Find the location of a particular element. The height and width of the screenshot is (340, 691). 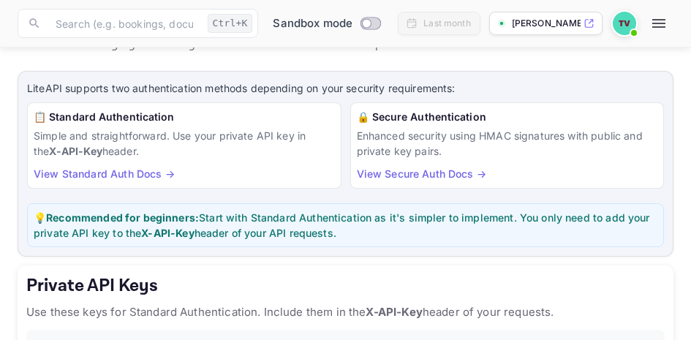

p: LiteAPI supports two authentication methods depending on your security requirements: is located at coordinates (345, 89).